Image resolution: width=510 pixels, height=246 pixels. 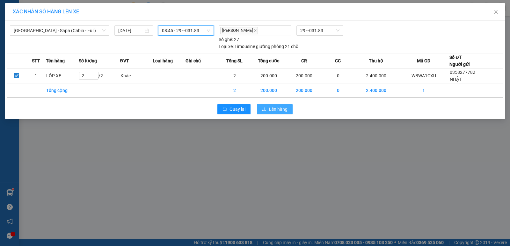 What do you see at coordinates (376, 61) in the screenshot?
I see `span: Thu hộ` at bounding box center [376, 61].